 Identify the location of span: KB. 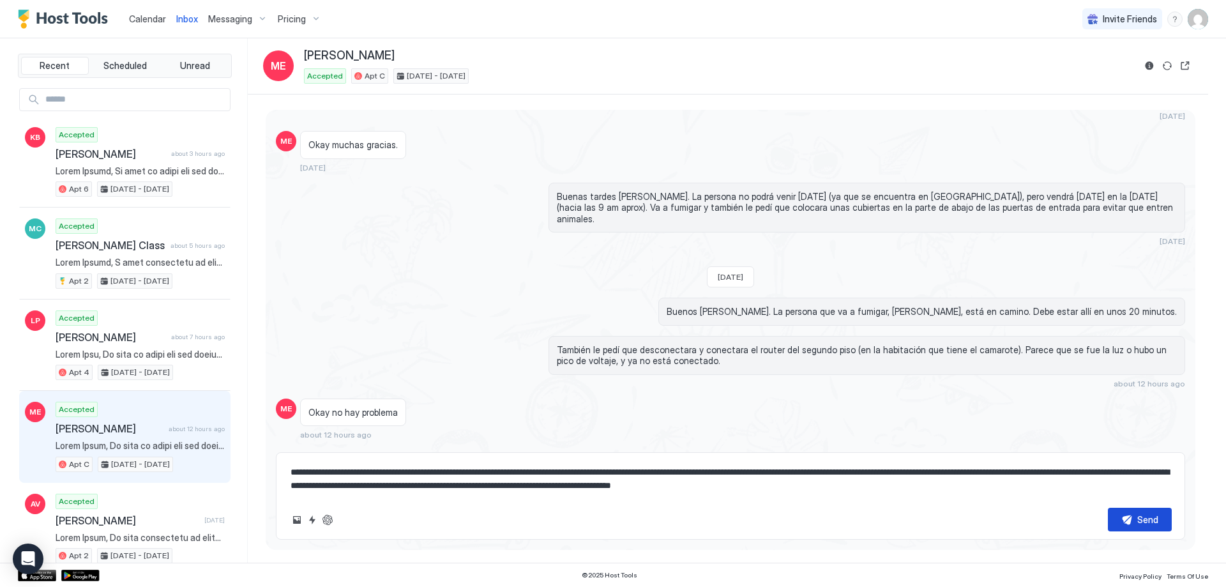
(35, 137).